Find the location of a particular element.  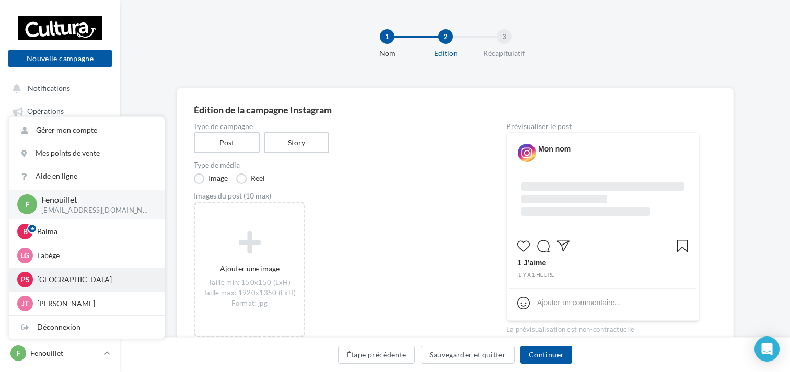

a: Gérer mon compte is located at coordinates (87, 130).